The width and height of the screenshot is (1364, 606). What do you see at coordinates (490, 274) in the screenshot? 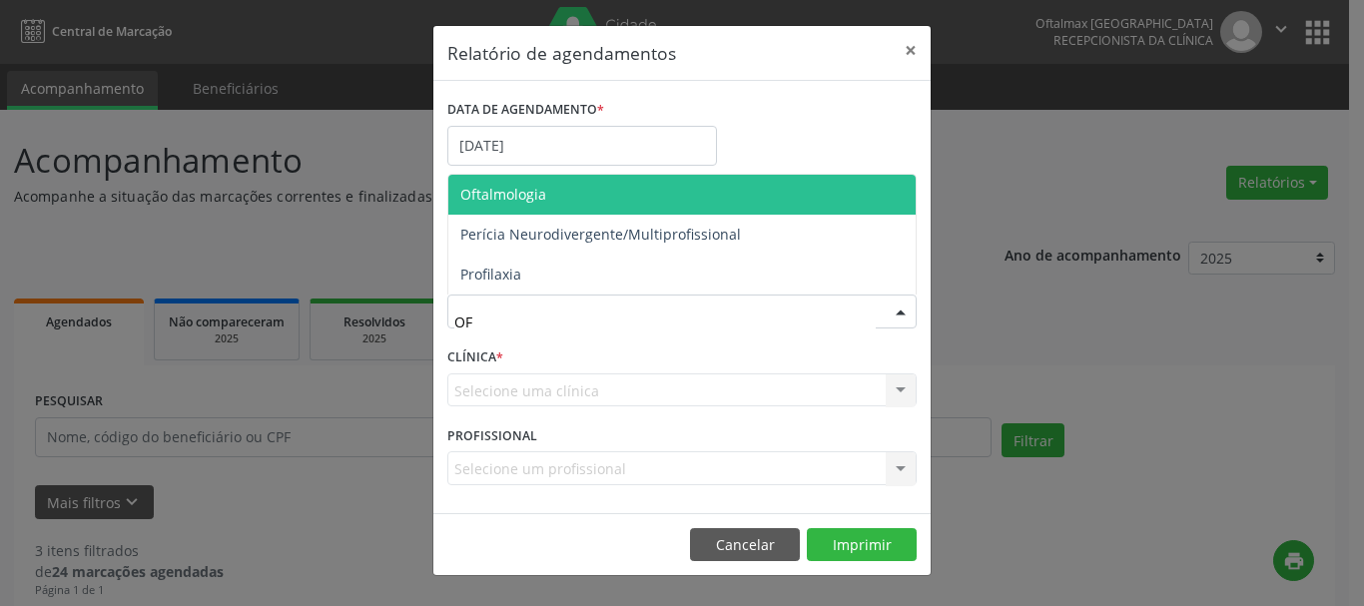
I see `span: Profilaxia` at bounding box center [490, 274].